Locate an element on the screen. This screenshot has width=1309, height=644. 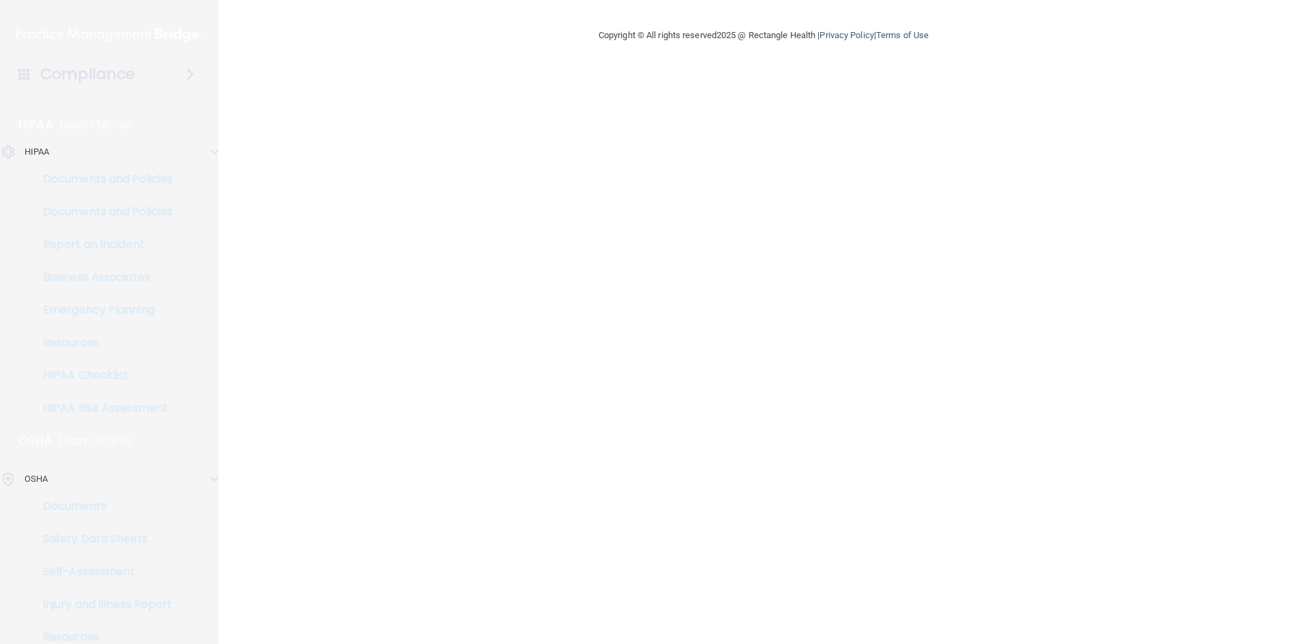
img: PMB logo is located at coordinates (109, 35).